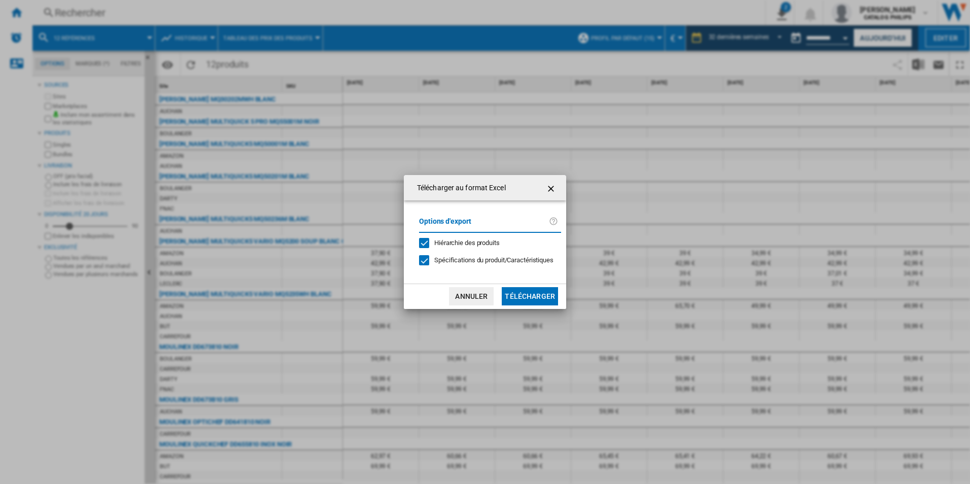 This screenshot has height=484, width=970. I want to click on span: Hiérarchie des produits, so click(467, 242).